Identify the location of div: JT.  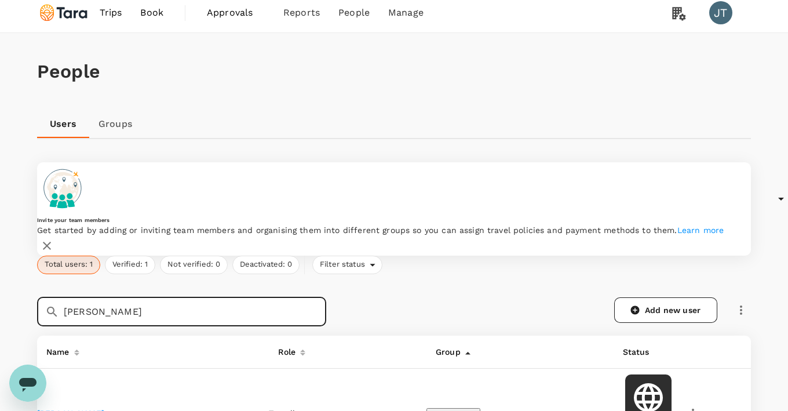
(721, 13).